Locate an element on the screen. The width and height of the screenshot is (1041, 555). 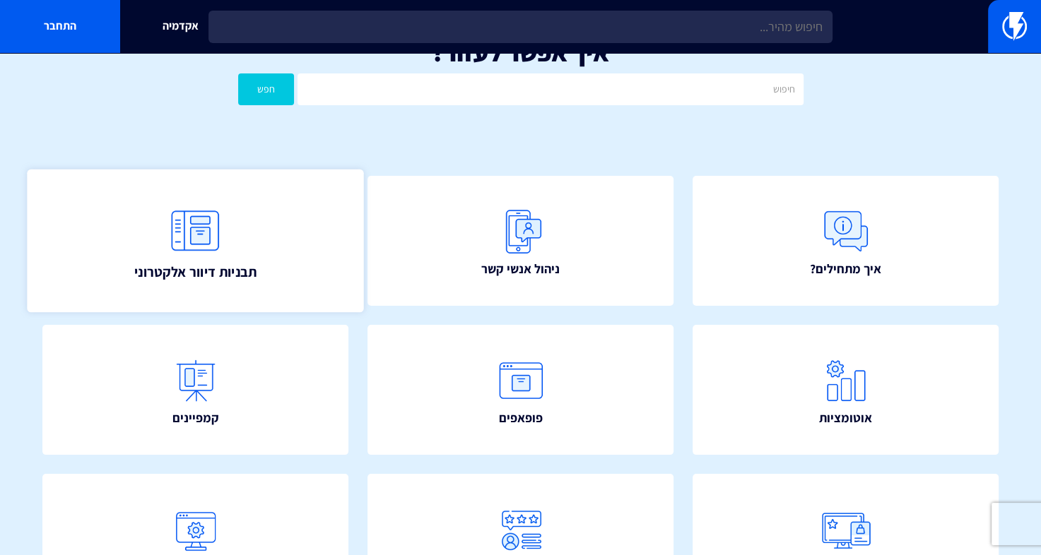
span: ניהול אנשי קשר is located at coordinates (520, 269).